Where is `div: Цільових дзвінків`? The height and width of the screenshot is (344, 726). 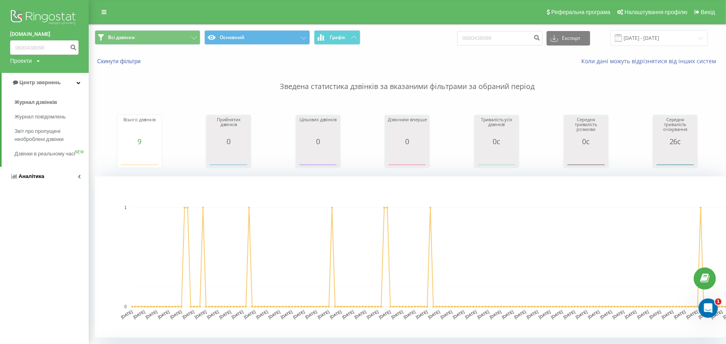 div: Цільових дзвінків is located at coordinates (318, 127).